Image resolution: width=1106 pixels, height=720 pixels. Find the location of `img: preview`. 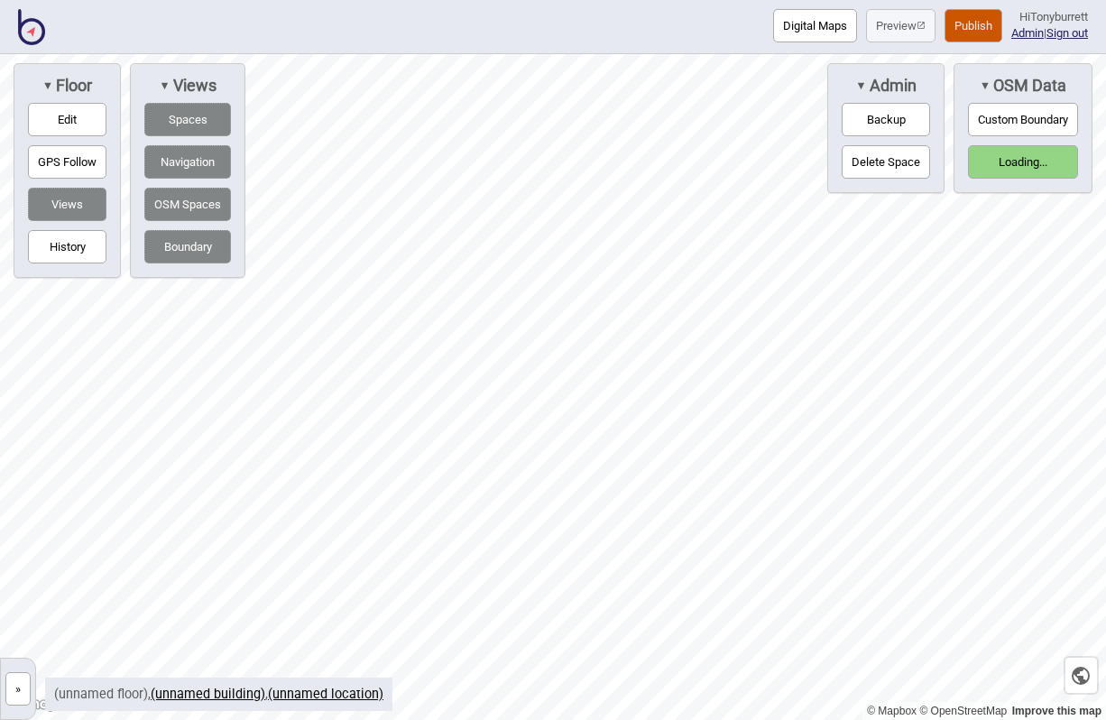

img: preview is located at coordinates (921, 25).